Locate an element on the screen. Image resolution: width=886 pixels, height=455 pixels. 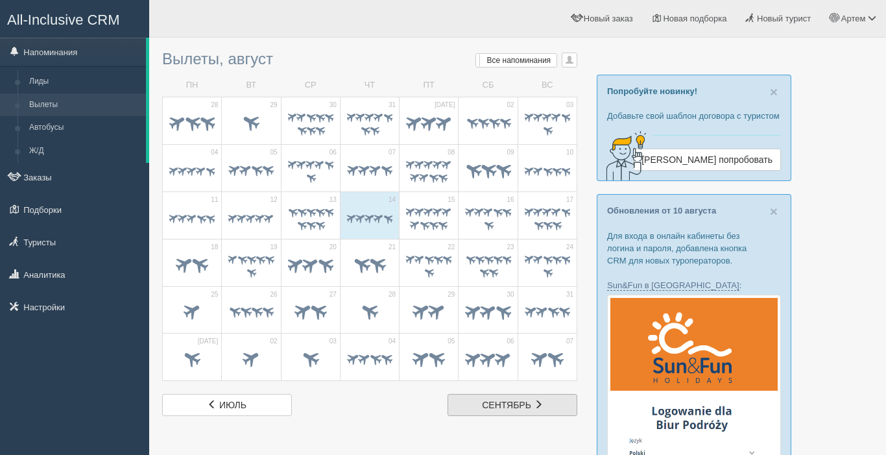
img: creative-idea-2907357.png is located at coordinates (623, 156).